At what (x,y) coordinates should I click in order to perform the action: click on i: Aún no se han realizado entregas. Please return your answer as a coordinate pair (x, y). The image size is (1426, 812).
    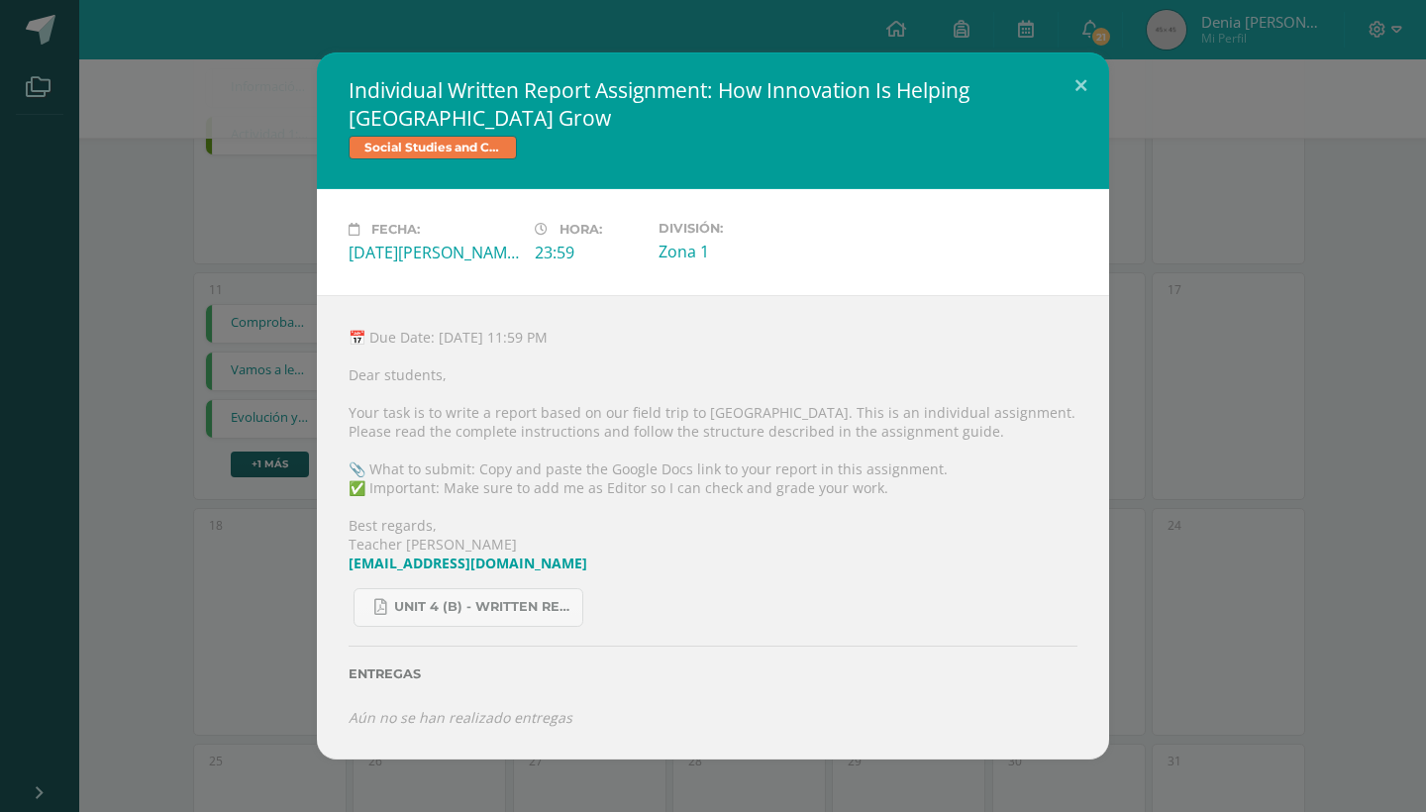
    Looking at the image, I should click on (460, 717).